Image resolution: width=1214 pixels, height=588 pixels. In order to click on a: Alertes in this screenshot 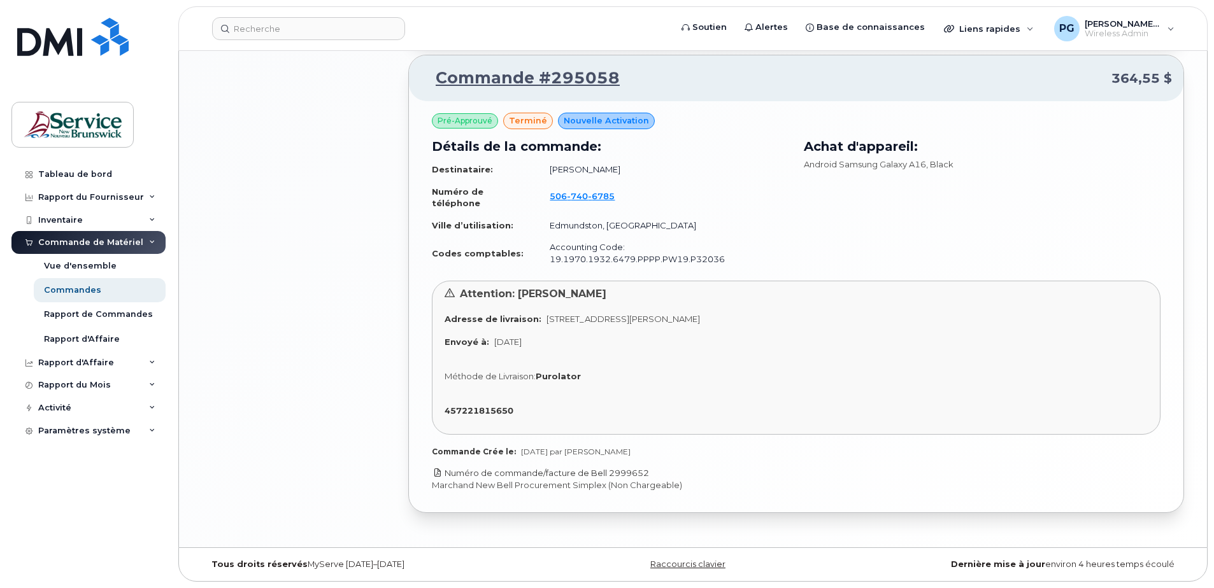, I will do `click(766, 27)`.